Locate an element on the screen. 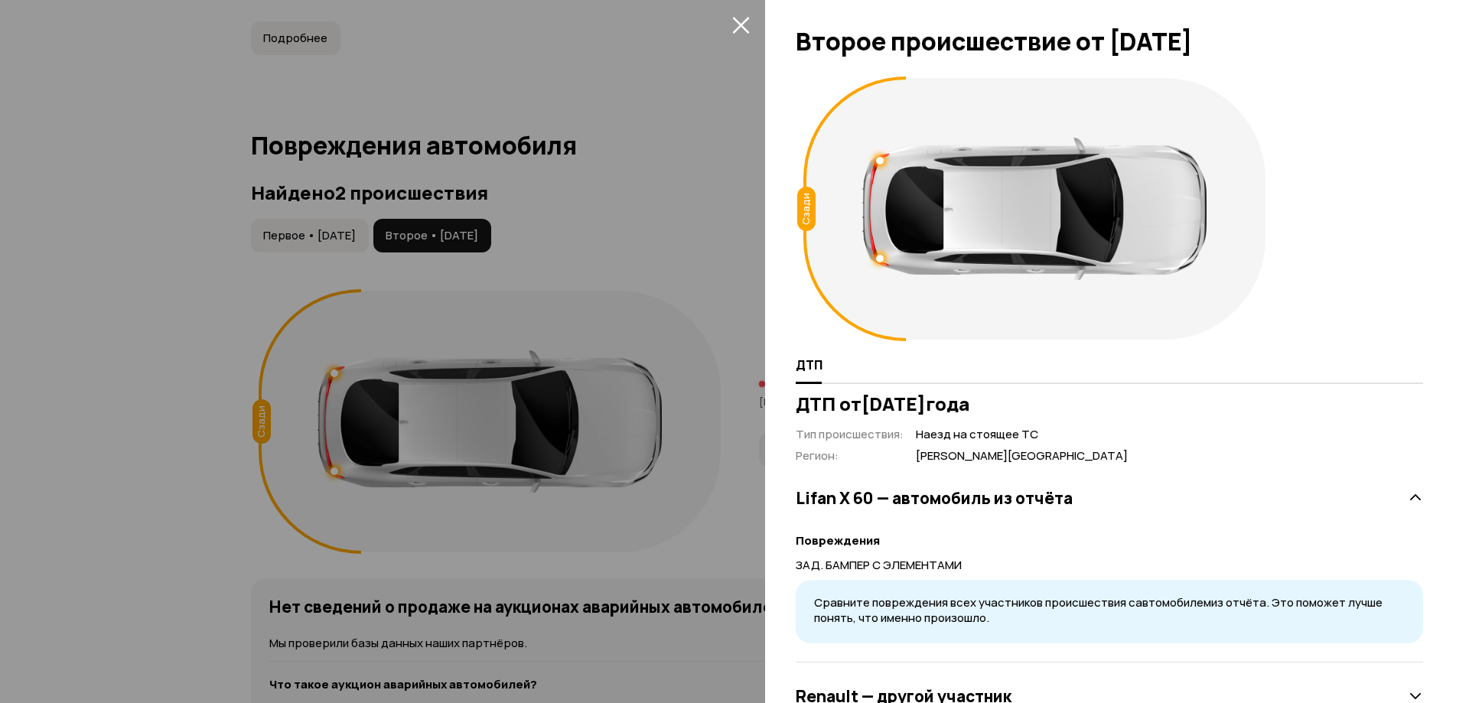 The image size is (1469, 703). span: Наезд на стоящее ТС is located at coordinates (1021, 435).